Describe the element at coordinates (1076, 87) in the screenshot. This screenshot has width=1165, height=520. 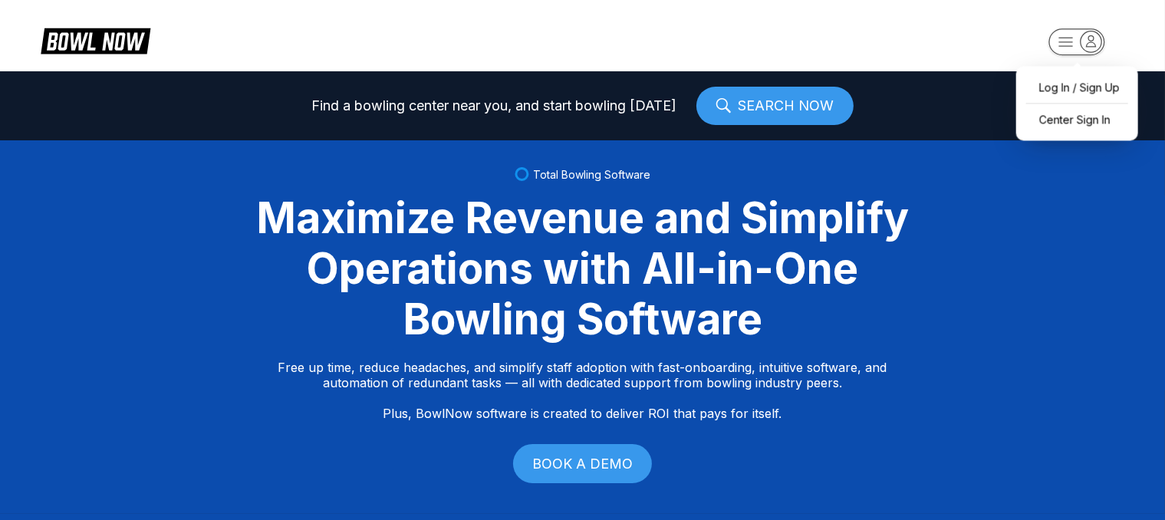
I see `div: Log In / Sign Up` at that location.